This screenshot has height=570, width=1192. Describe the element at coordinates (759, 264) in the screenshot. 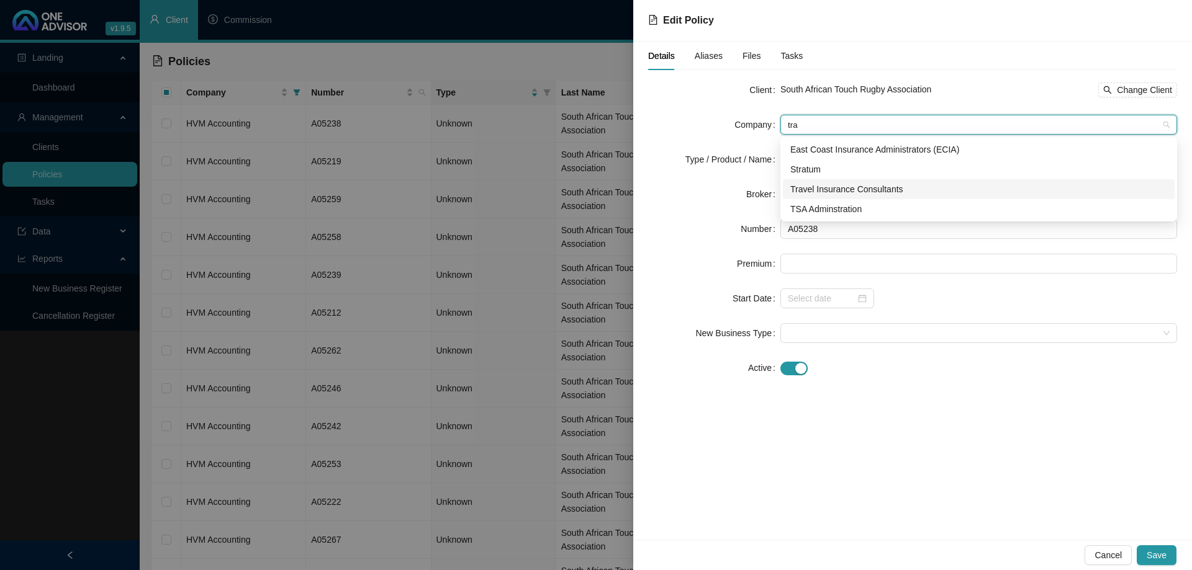

I see `label: Premium` at that location.